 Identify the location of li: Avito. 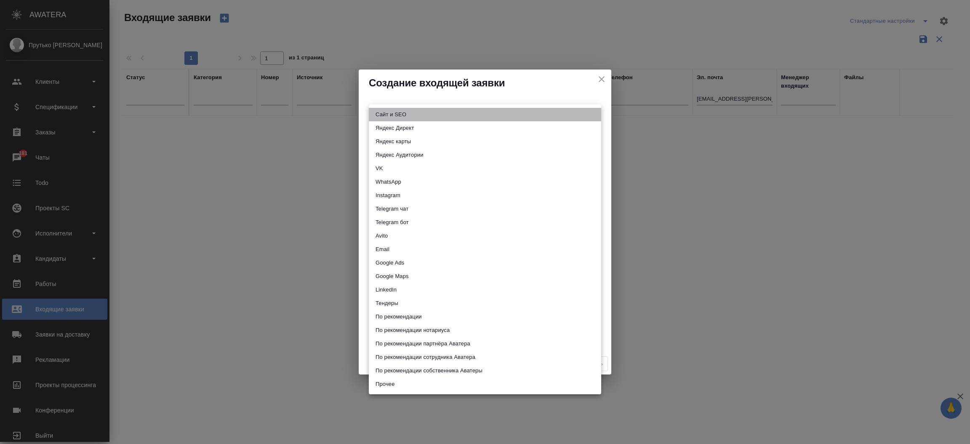
(485, 236).